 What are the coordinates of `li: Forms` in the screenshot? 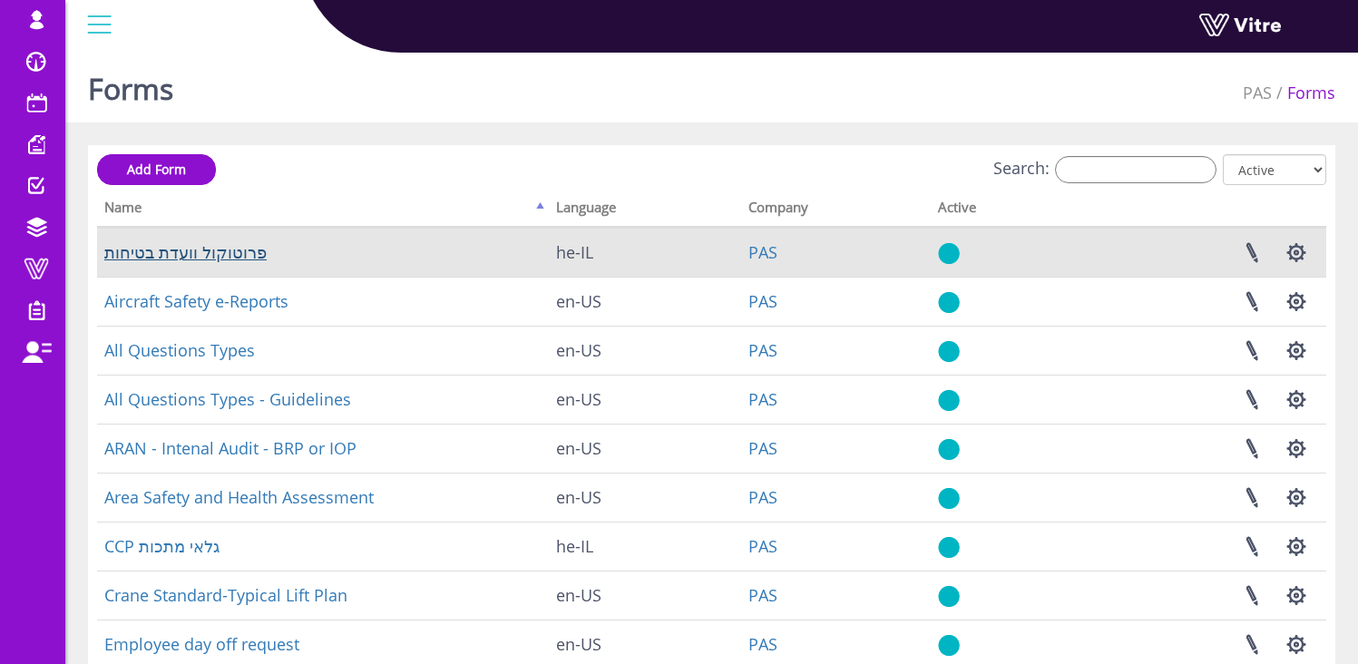 It's located at (1303, 93).